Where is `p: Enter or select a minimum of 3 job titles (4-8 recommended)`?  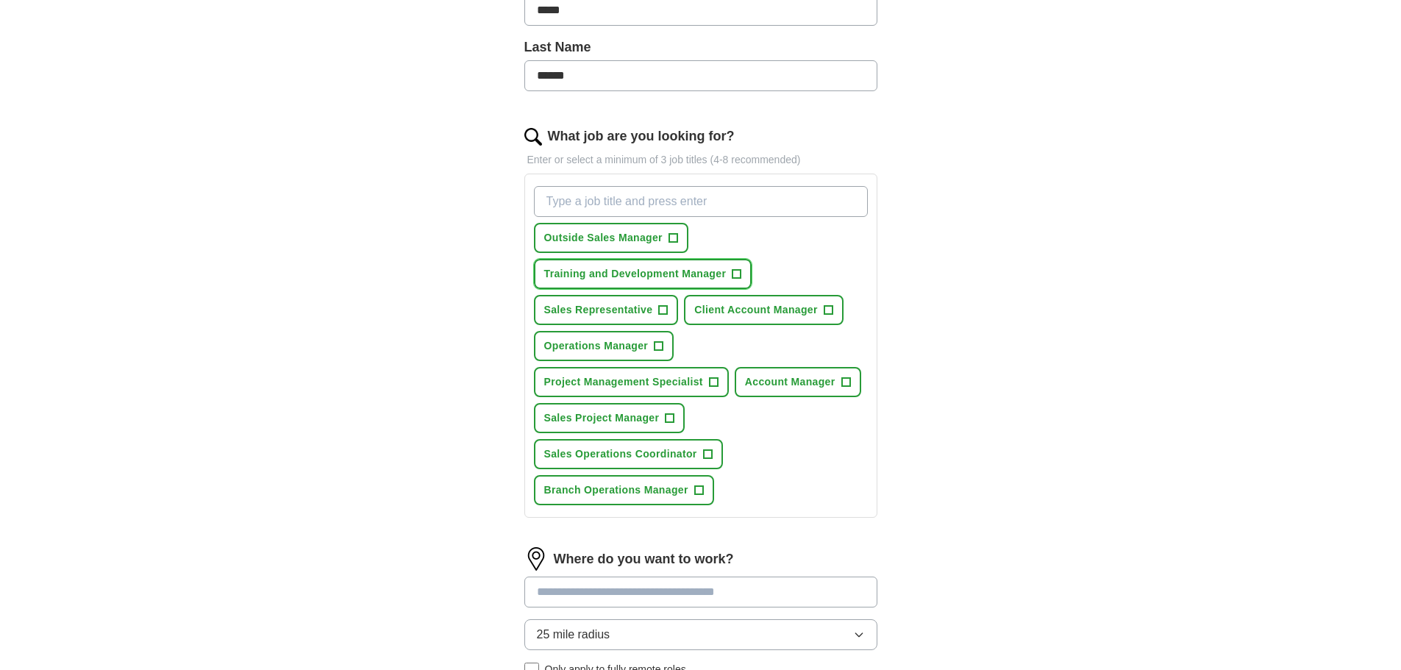
p: Enter or select a minimum of 3 job titles (4-8 recommended) is located at coordinates (701, 160).